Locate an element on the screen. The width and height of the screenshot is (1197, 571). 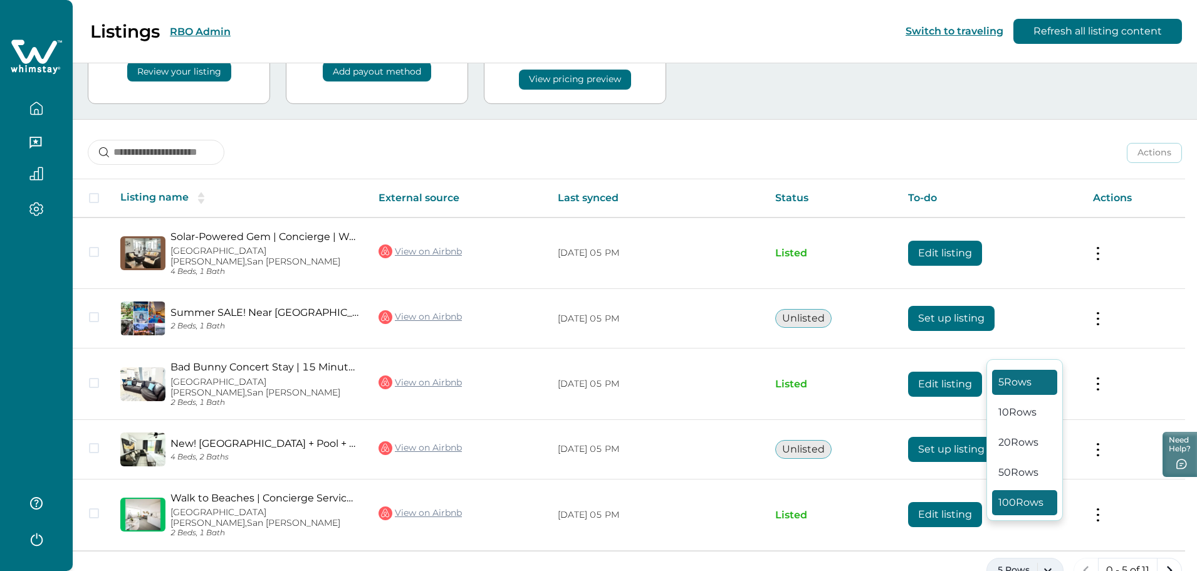
th: To-do is located at coordinates (990, 198).